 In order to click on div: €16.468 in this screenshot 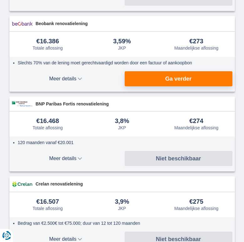, I will do `click(48, 121)`.